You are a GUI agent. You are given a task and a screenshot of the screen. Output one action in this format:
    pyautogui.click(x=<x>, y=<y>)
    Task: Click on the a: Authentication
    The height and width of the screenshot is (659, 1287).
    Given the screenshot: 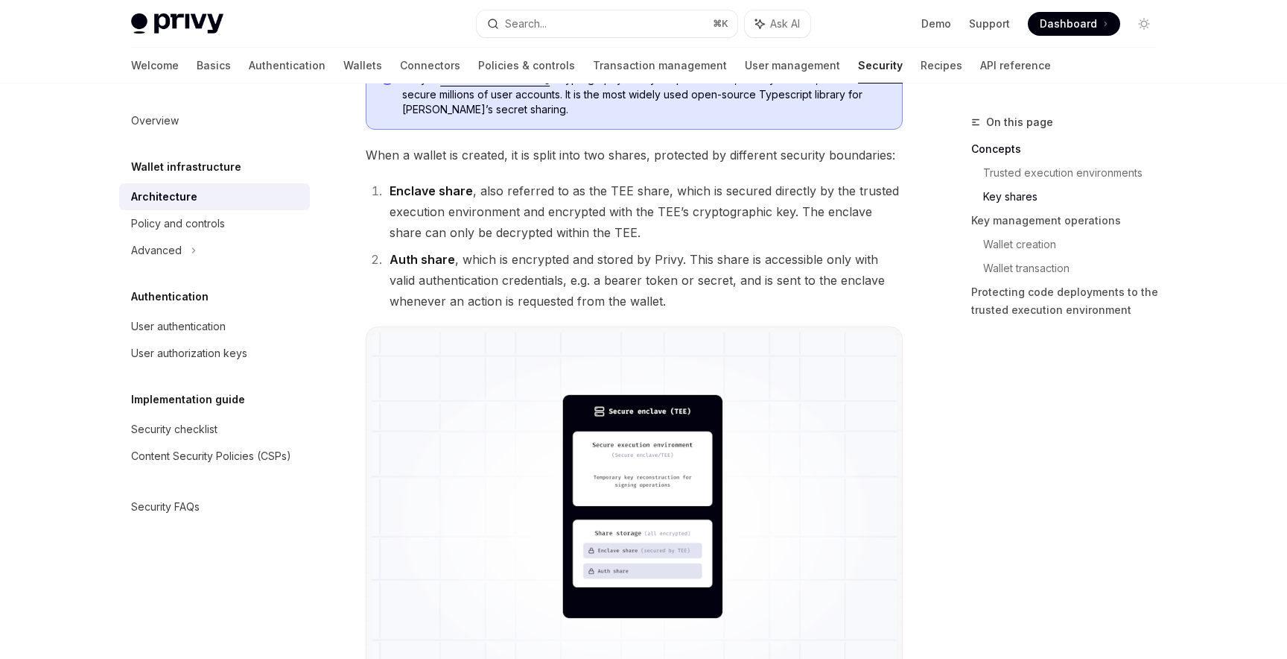 What is the action you would take?
    pyautogui.click(x=287, y=66)
    